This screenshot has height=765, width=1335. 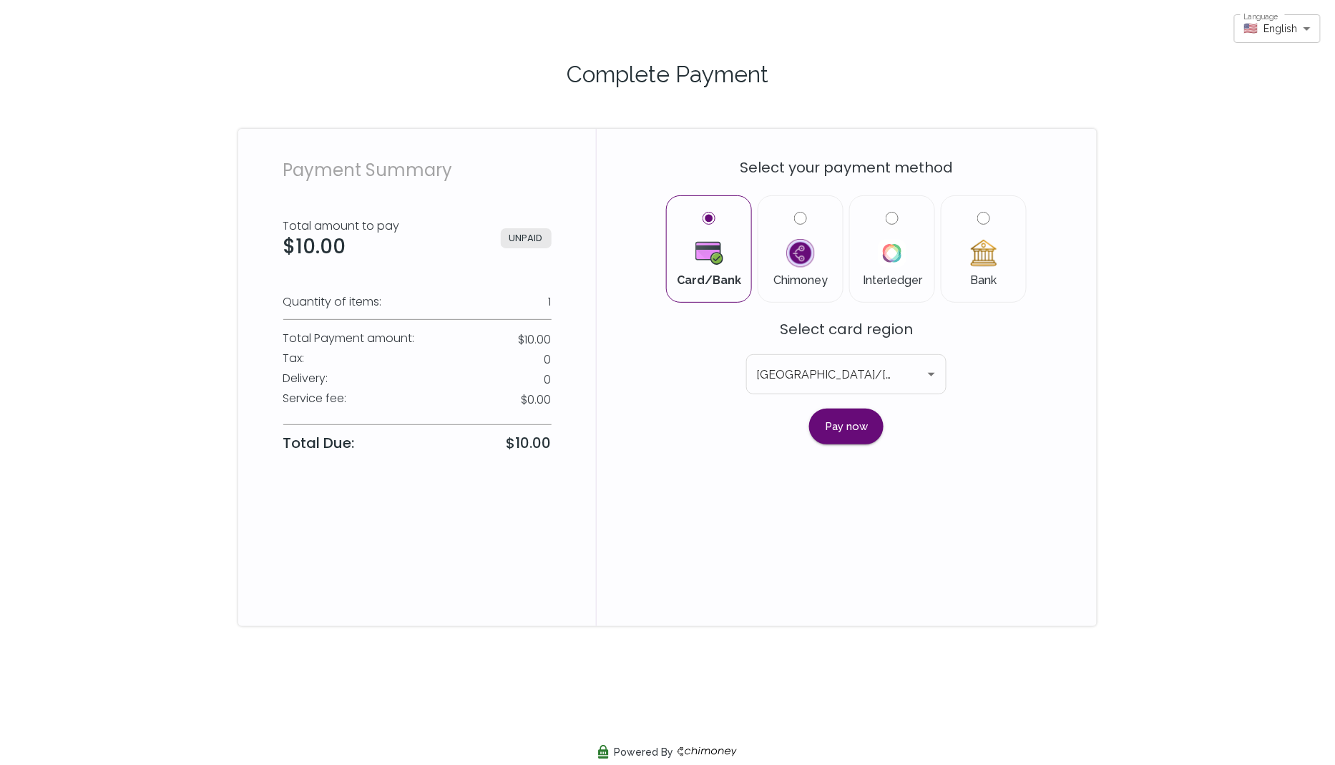 I want to click on span: UNPAID, so click(x=526, y=238).